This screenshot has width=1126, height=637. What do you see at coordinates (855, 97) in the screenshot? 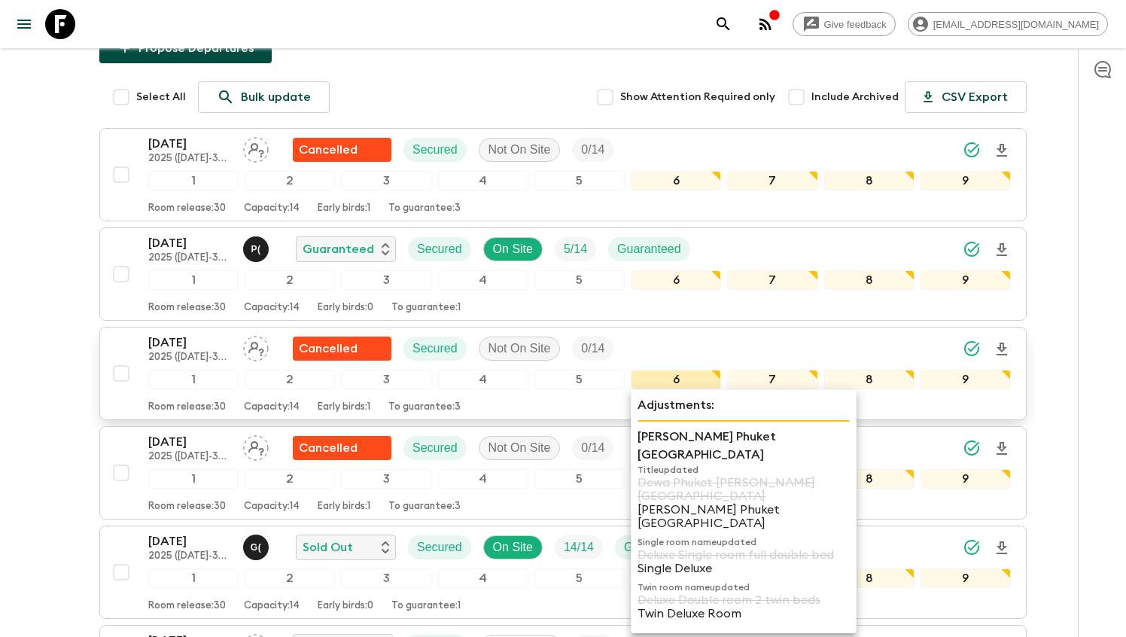
I see `span: Include Archived` at bounding box center [855, 97].